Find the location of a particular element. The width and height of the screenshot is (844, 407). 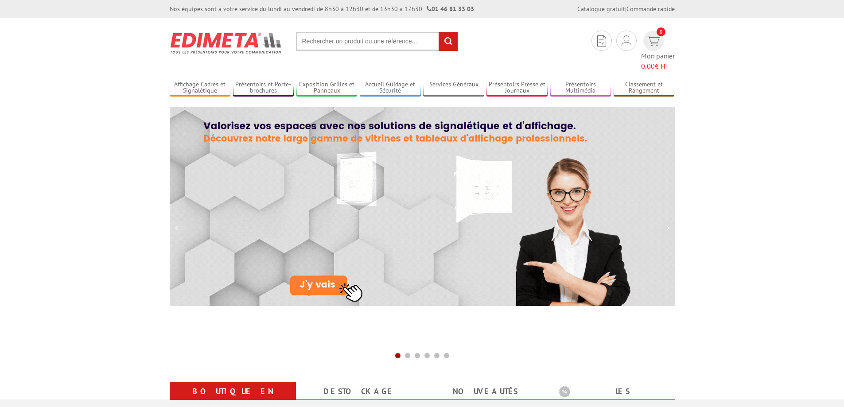

a: Services Généraux is located at coordinates (454, 88).